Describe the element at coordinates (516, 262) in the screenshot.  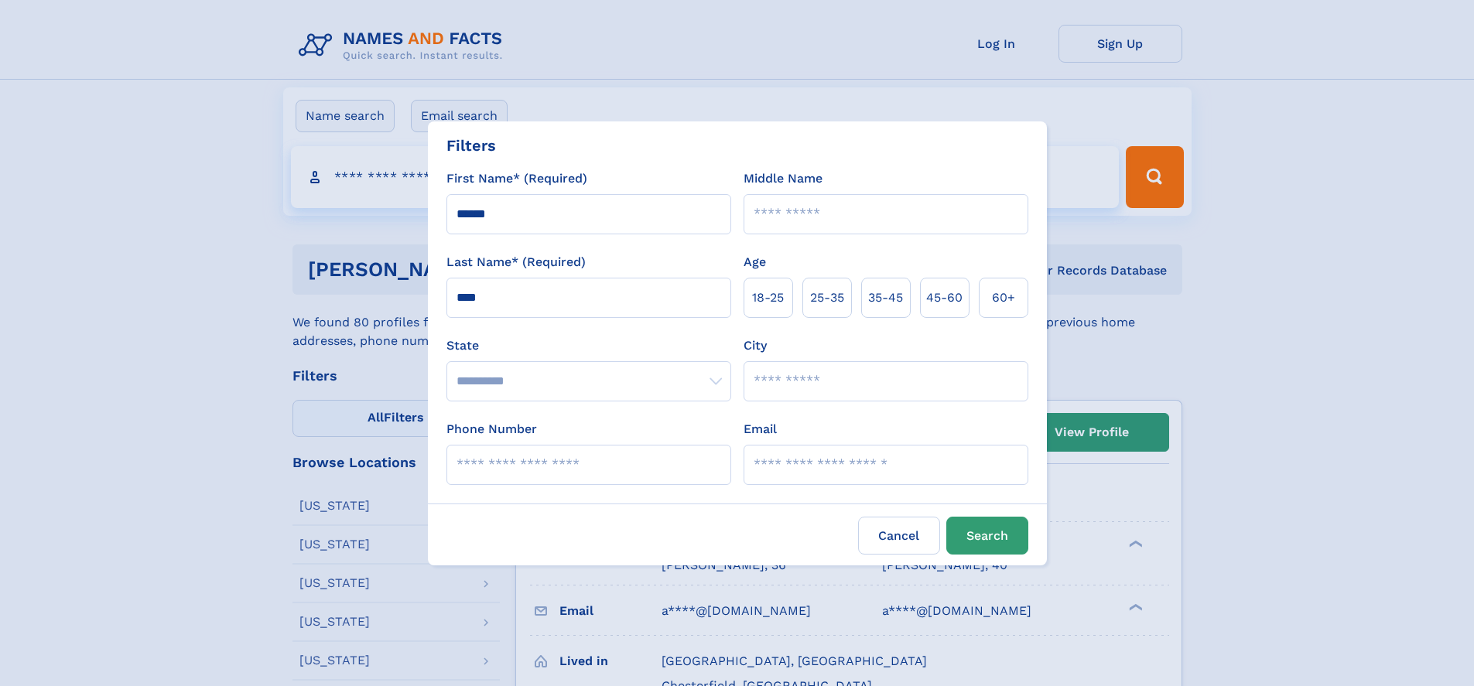
I see `label: Last Name* (Required)` at that location.